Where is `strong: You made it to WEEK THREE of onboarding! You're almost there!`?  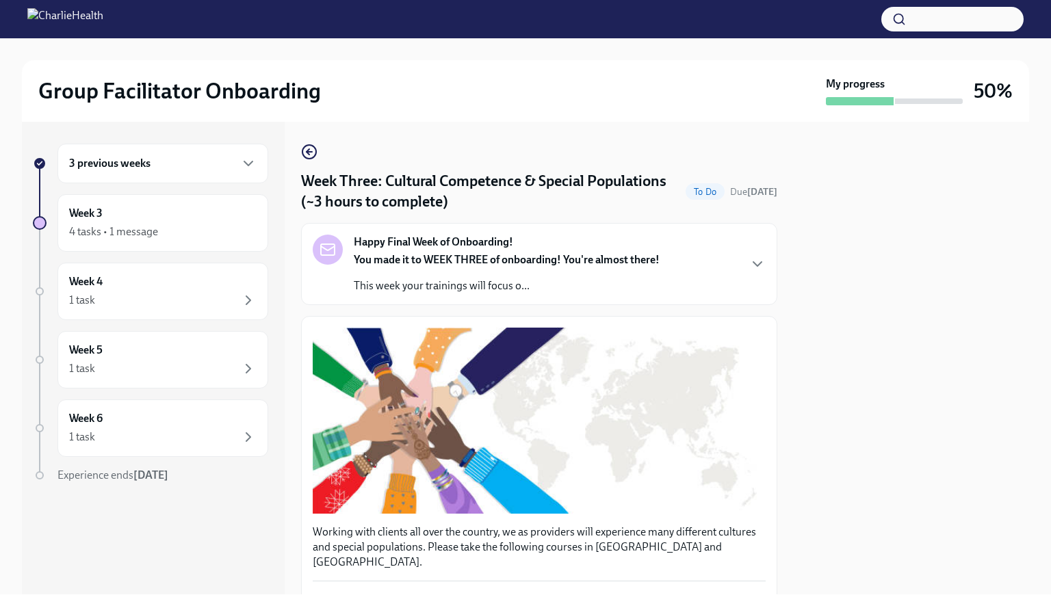
strong: You made it to WEEK THREE of onboarding! You're almost there! is located at coordinates (506, 259).